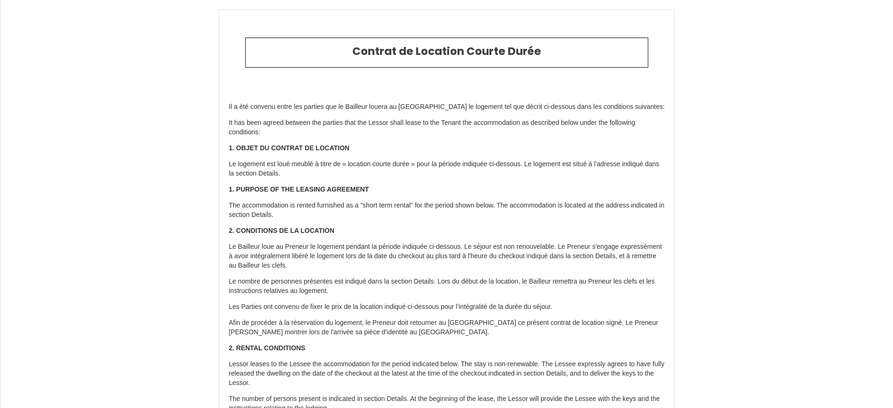 Image resolution: width=893 pixels, height=408 pixels. What do you see at coordinates (447, 52) in the screenshot?
I see `h2: Contrat de Location Courte Durée` at bounding box center [447, 52].